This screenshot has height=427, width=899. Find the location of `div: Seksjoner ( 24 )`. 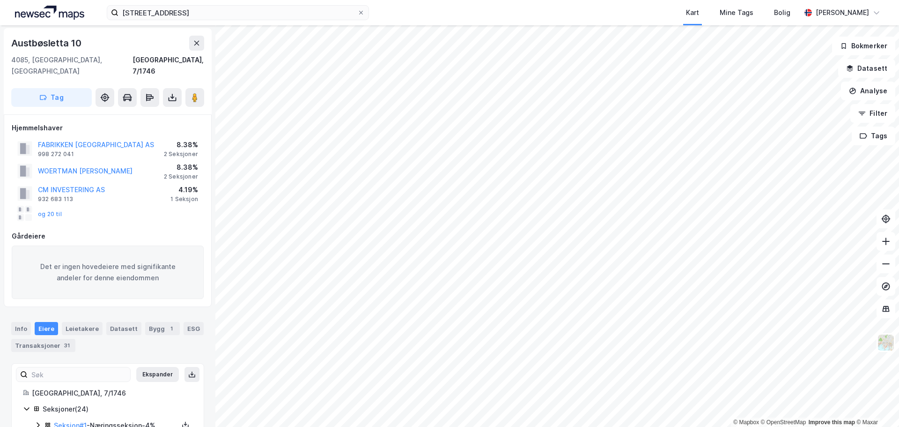

div: Seksjoner ( 24 ) is located at coordinates (118, 409).